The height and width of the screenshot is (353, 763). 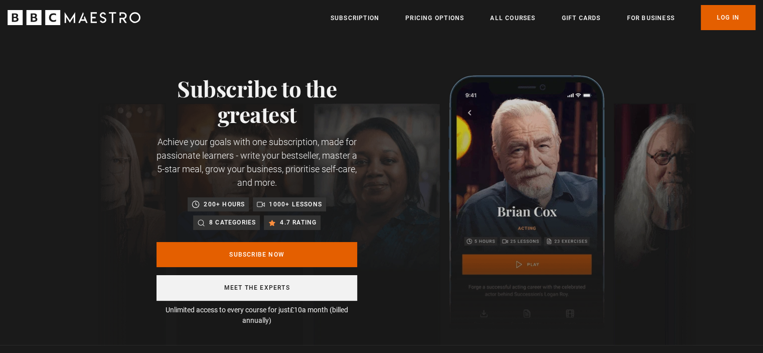 I want to click on p: 200+ hours, so click(x=224, y=204).